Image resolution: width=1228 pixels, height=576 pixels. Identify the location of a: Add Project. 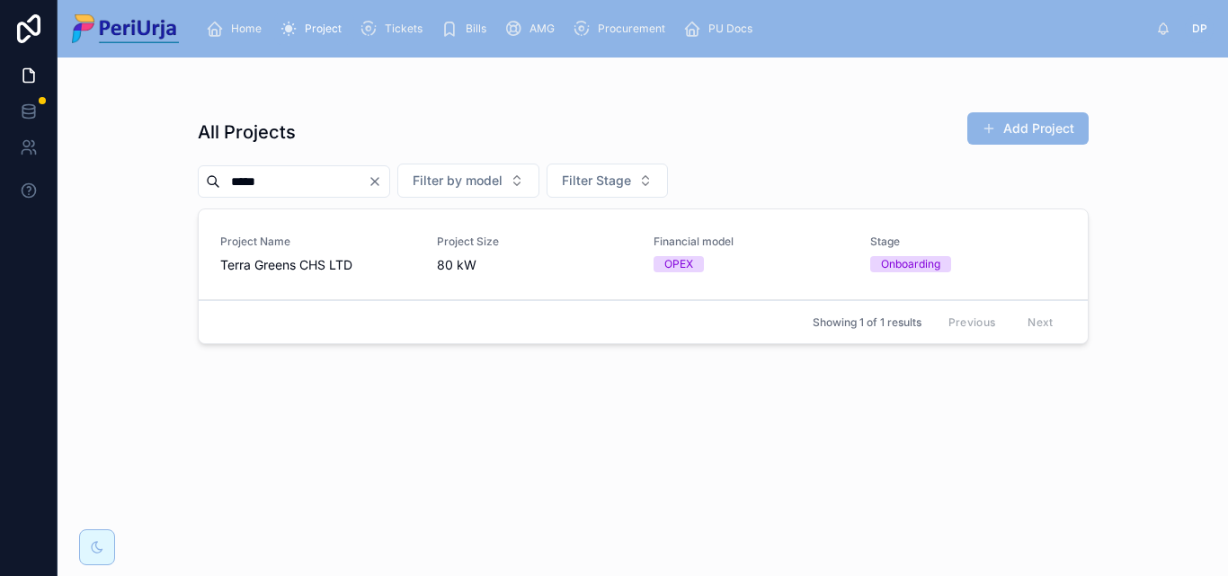
(1027, 129).